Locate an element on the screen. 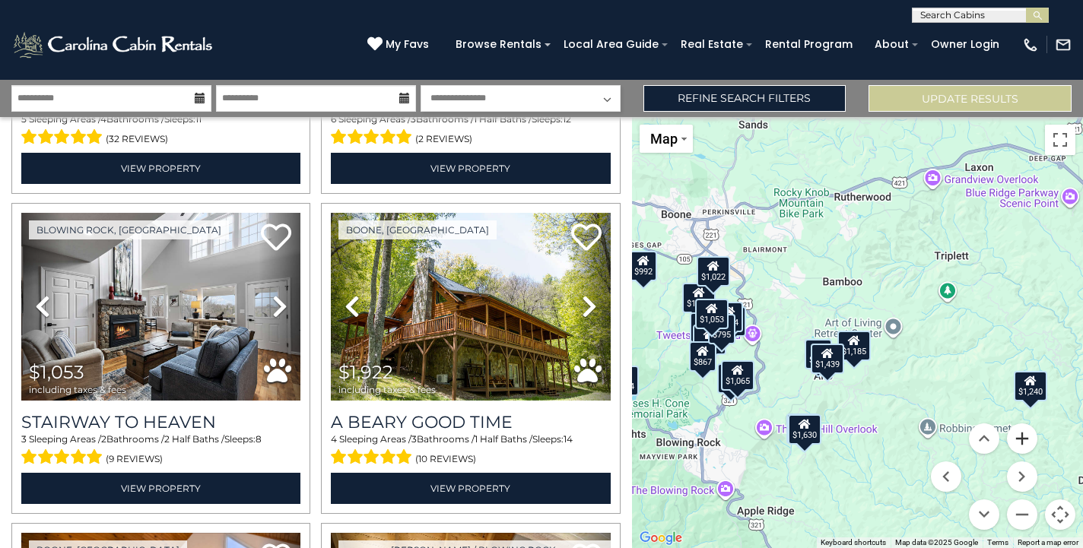 The width and height of the screenshot is (1083, 548). img: phone-regular-white.png is located at coordinates (1031, 45).